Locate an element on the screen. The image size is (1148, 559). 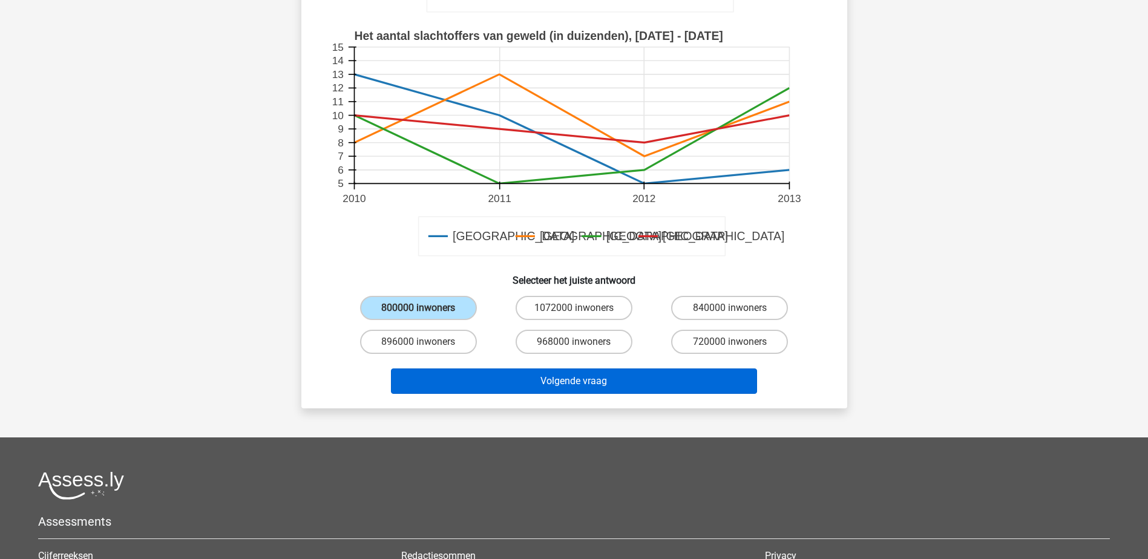
label: 840000 inwoners is located at coordinates (729, 308).